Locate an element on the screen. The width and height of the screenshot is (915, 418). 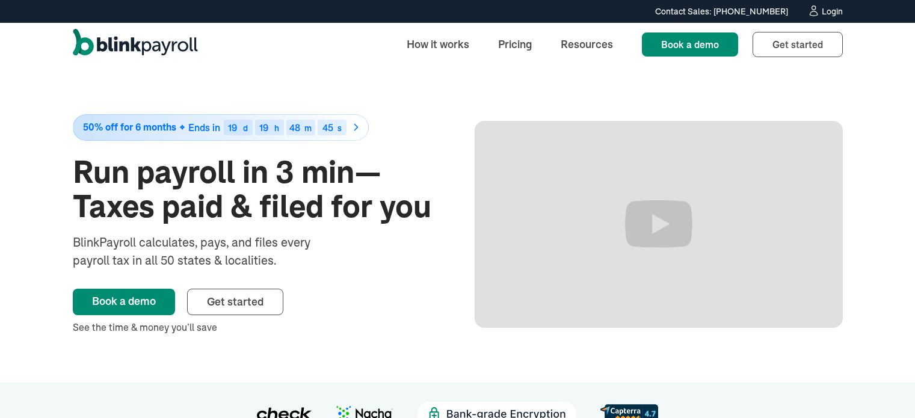
a: home is located at coordinates (135, 45).